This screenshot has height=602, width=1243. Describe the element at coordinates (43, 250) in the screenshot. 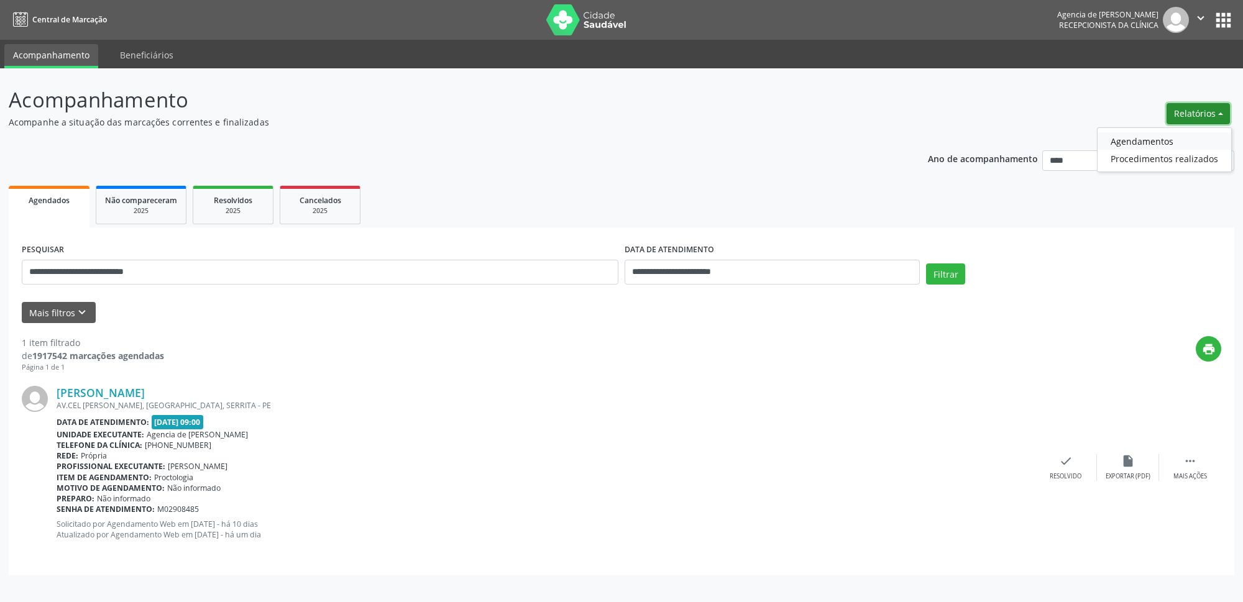

I see `label: PESQUISAR` at that location.